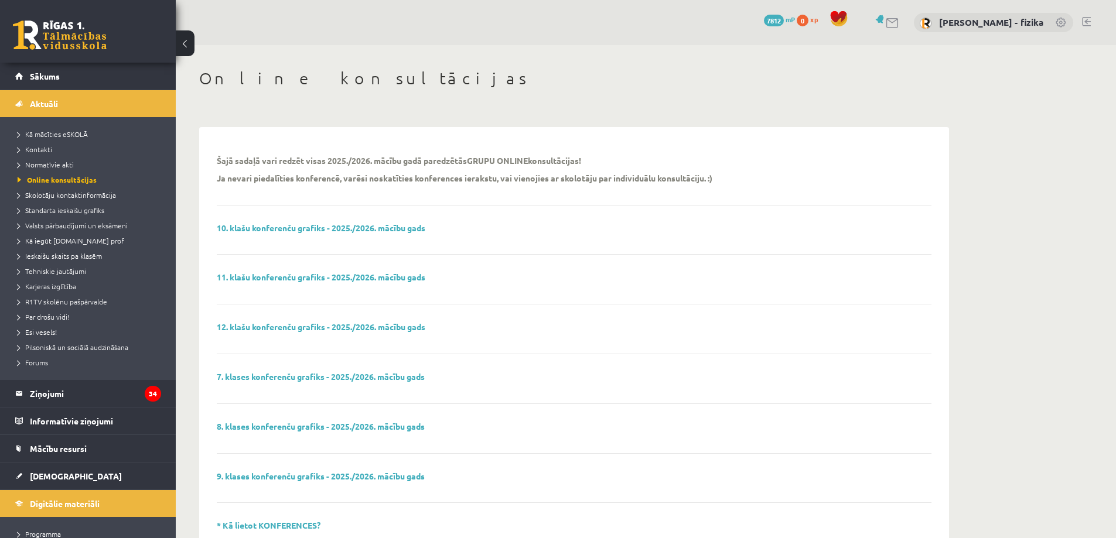 This screenshot has height=538, width=1116. I want to click on span: Online konsultācijas, so click(57, 180).